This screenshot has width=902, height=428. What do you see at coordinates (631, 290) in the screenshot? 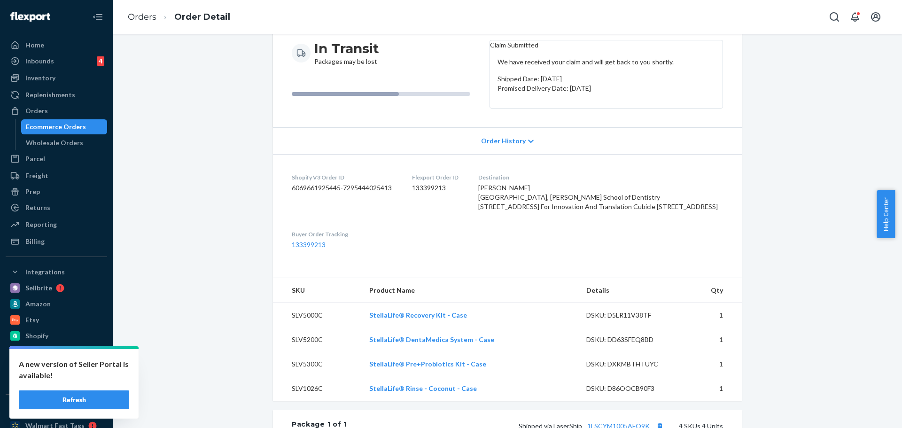
I see `th: Details` at bounding box center [631, 290].